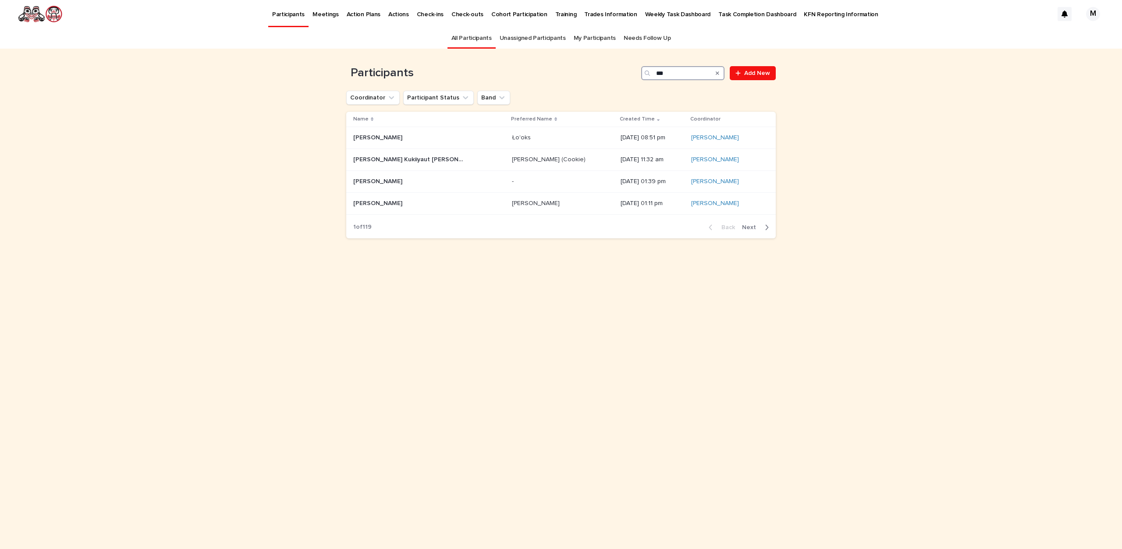 The height and width of the screenshot is (549, 1122). What do you see at coordinates (647, 38) in the screenshot?
I see `a: Needs Follow Up` at bounding box center [647, 38].